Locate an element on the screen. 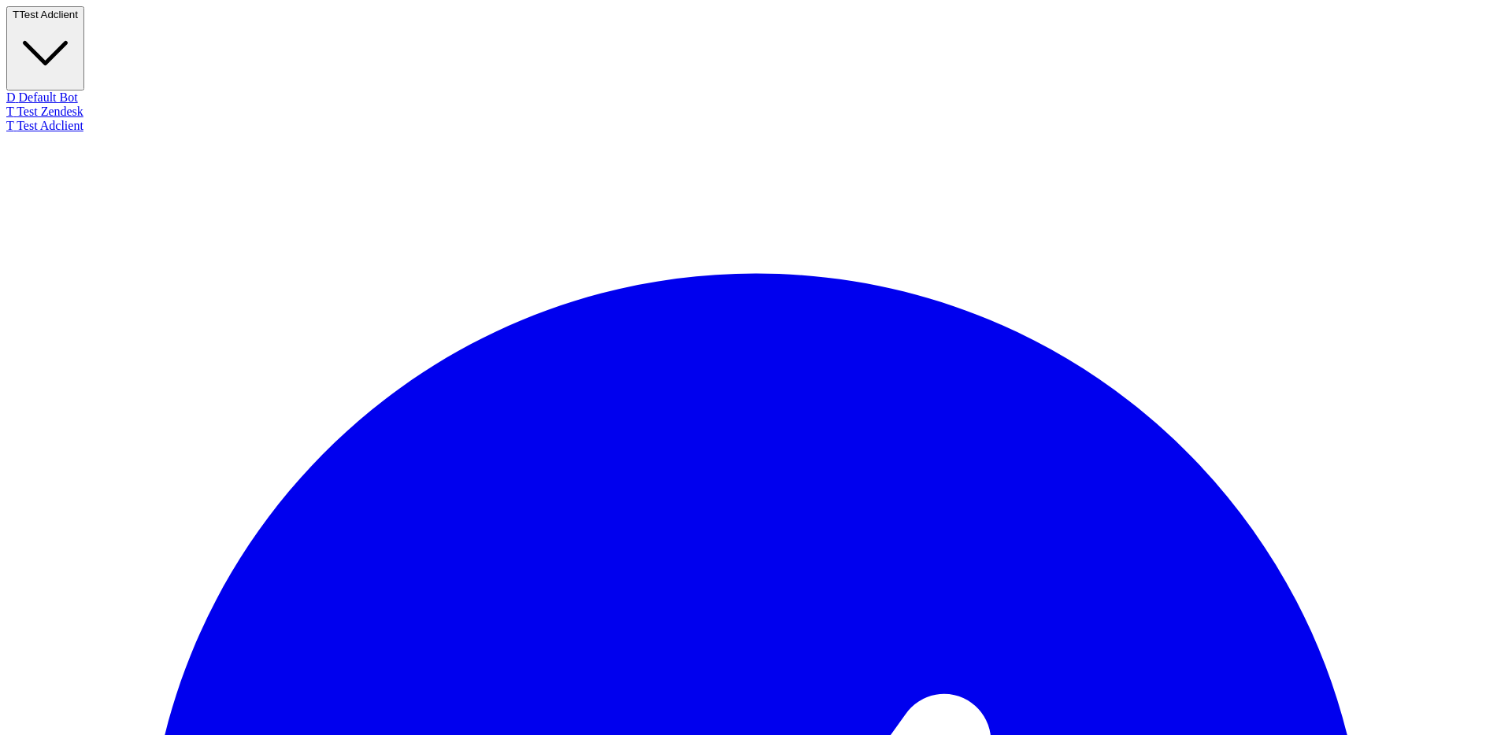  div: Test Zendesk is located at coordinates (756, 112).